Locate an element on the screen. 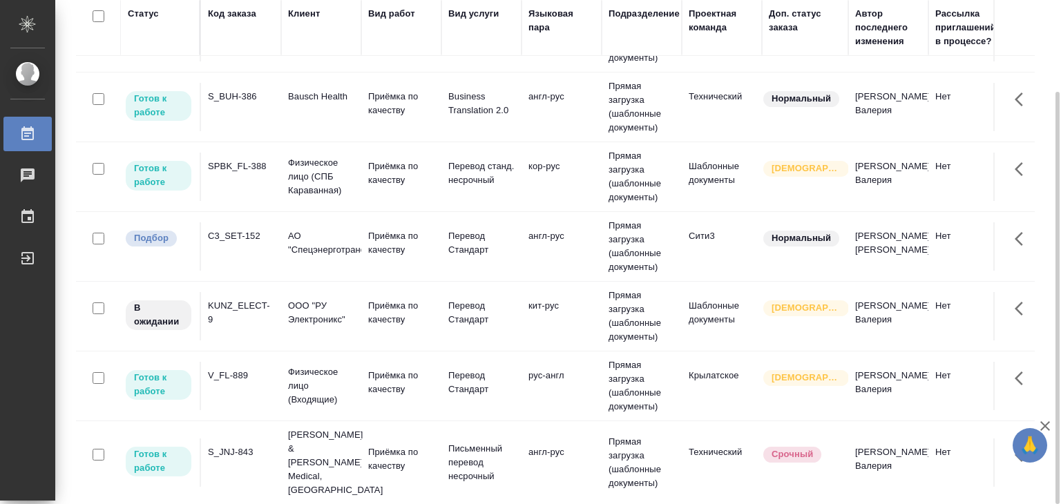 The image size is (1061, 504). div: Автор последнего изменения is located at coordinates (888, 28).